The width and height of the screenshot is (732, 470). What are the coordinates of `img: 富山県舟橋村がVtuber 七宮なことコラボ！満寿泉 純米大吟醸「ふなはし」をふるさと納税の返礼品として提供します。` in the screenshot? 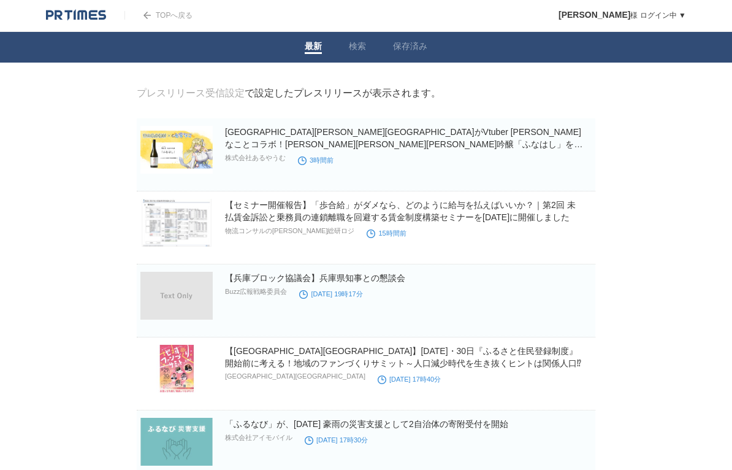 It's located at (177, 150).